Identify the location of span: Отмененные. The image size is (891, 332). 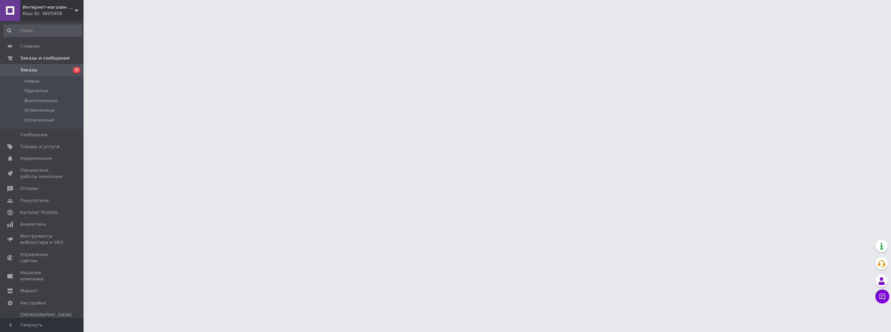
(39, 110).